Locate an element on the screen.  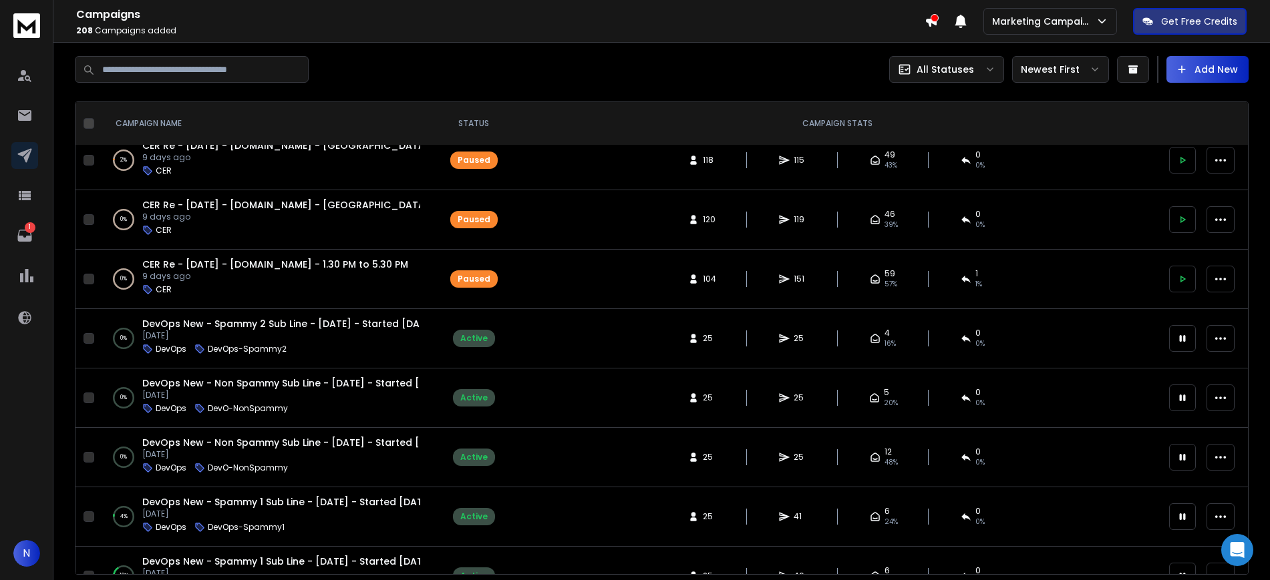
span: 48 % is located at coordinates (891, 463).